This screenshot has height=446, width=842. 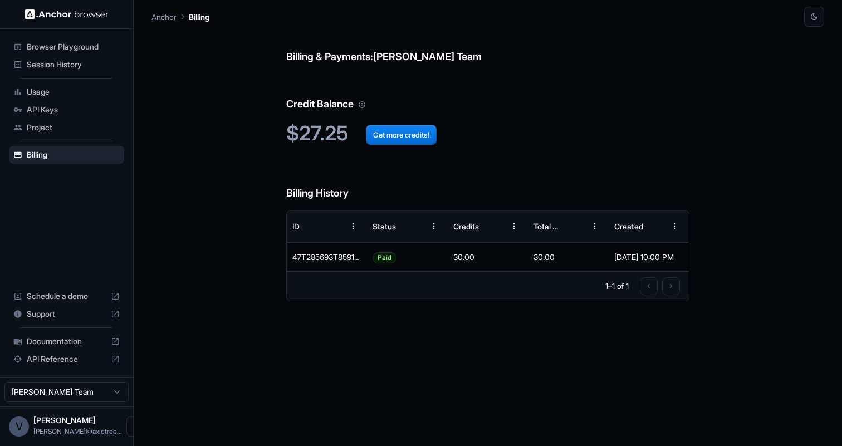 What do you see at coordinates (73, 110) in the screenshot?
I see `span: API Keys` at bounding box center [73, 110].